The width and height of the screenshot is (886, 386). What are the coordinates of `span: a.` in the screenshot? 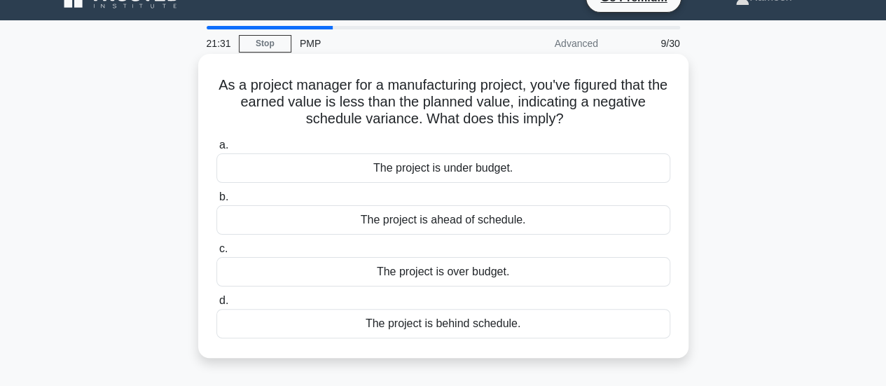 It's located at (224, 144).